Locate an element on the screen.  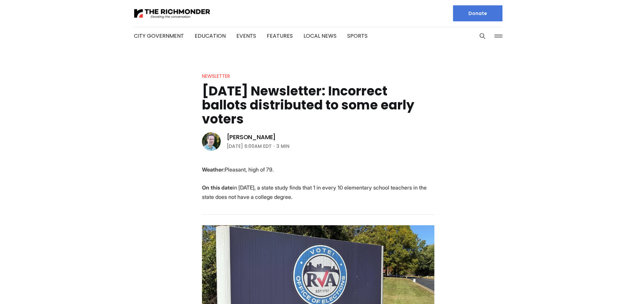
img: The Richmonder is located at coordinates (172, 13).